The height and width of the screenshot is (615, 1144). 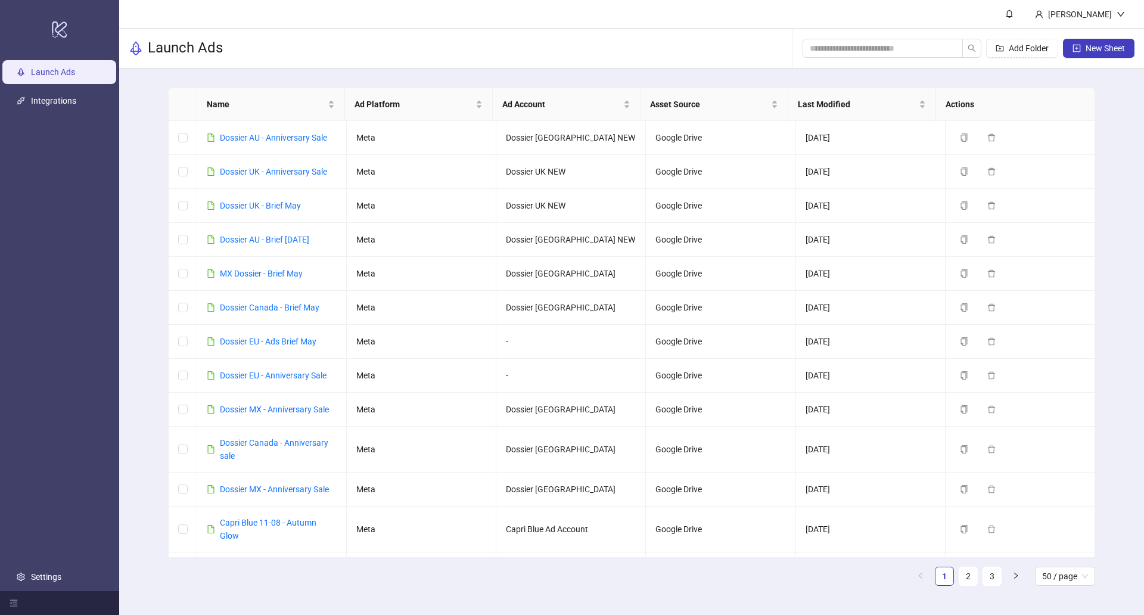 I want to click on a: MX Dossier - Brief May, so click(x=261, y=274).